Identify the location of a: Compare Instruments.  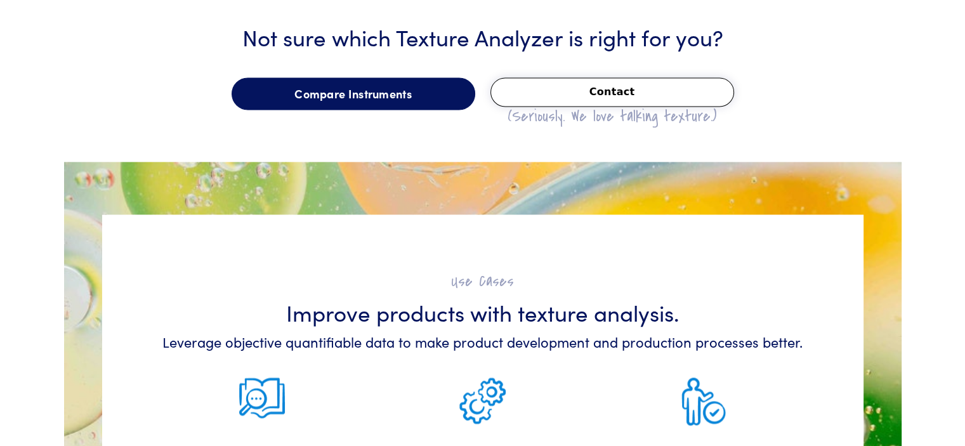
(353, 94).